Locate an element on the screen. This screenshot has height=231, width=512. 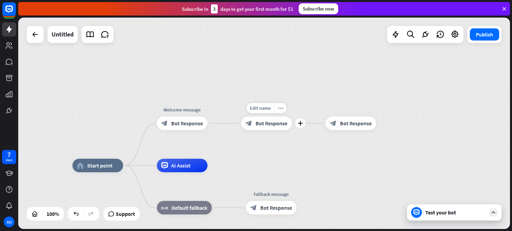
i: plus is located at coordinates (300, 123).